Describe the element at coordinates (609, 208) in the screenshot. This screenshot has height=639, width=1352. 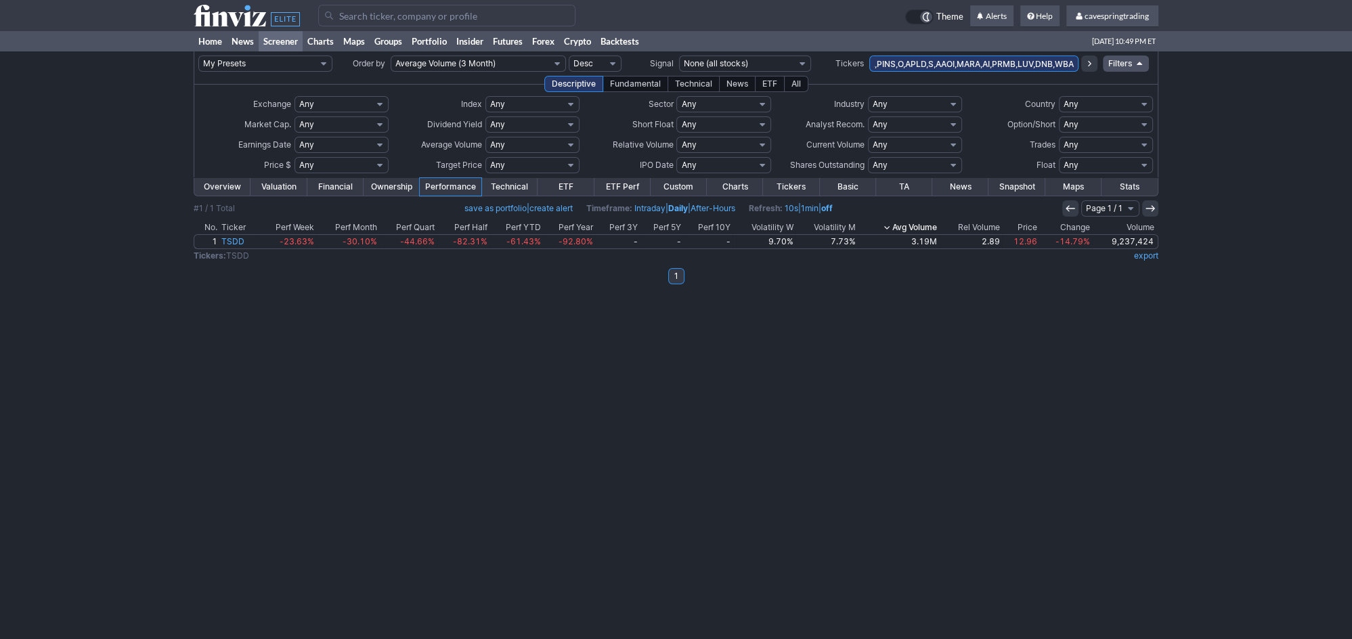
I see `b: Timeframe:` at that location.